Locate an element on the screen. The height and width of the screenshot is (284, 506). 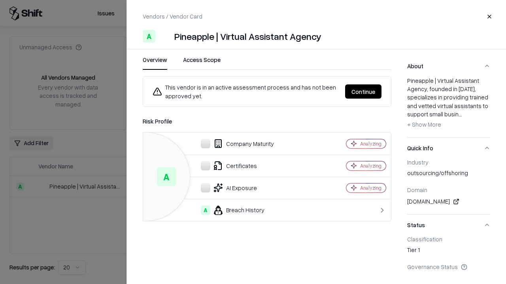
div: Breach History is located at coordinates (234, 211).